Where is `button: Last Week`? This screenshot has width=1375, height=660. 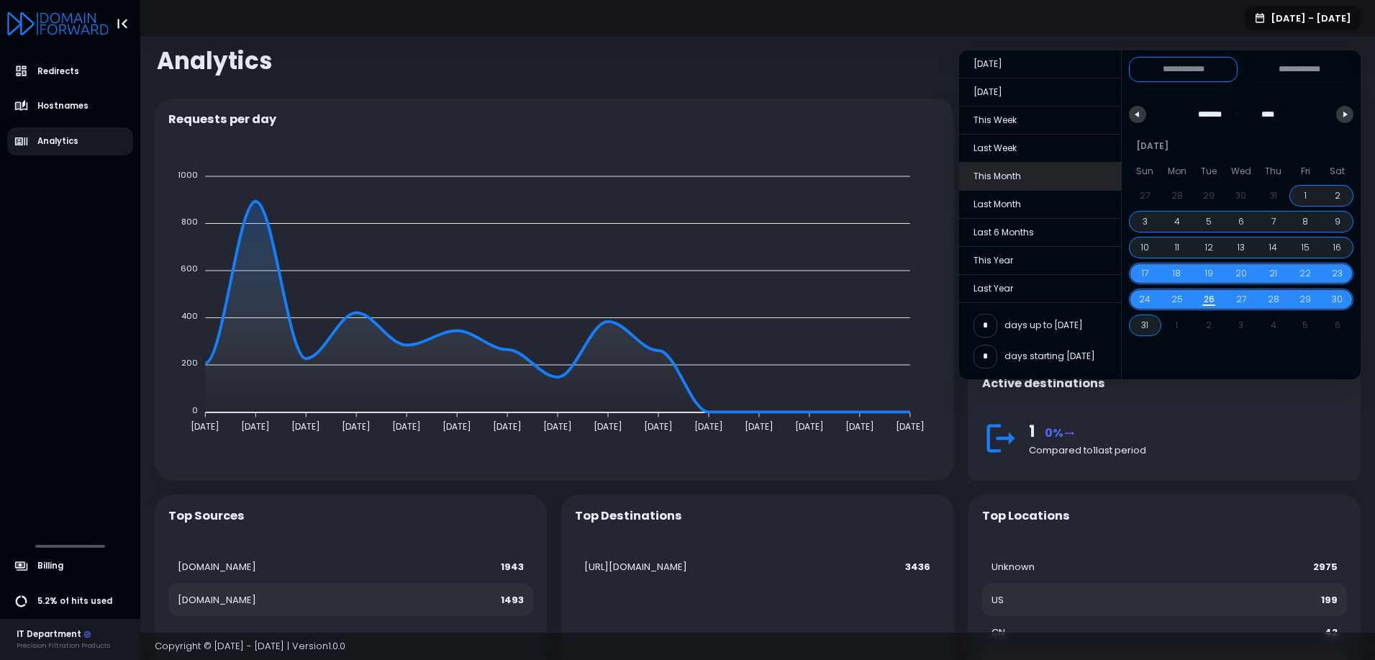
button: Last Week is located at coordinates (1040, 148).